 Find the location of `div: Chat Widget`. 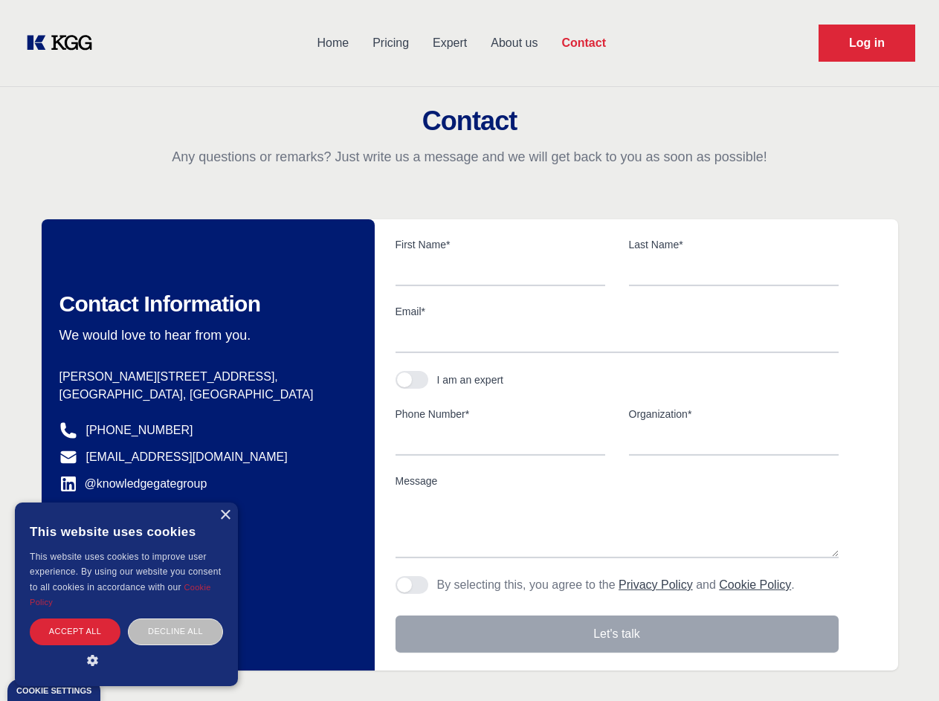

div: Chat Widget is located at coordinates (902, 666).